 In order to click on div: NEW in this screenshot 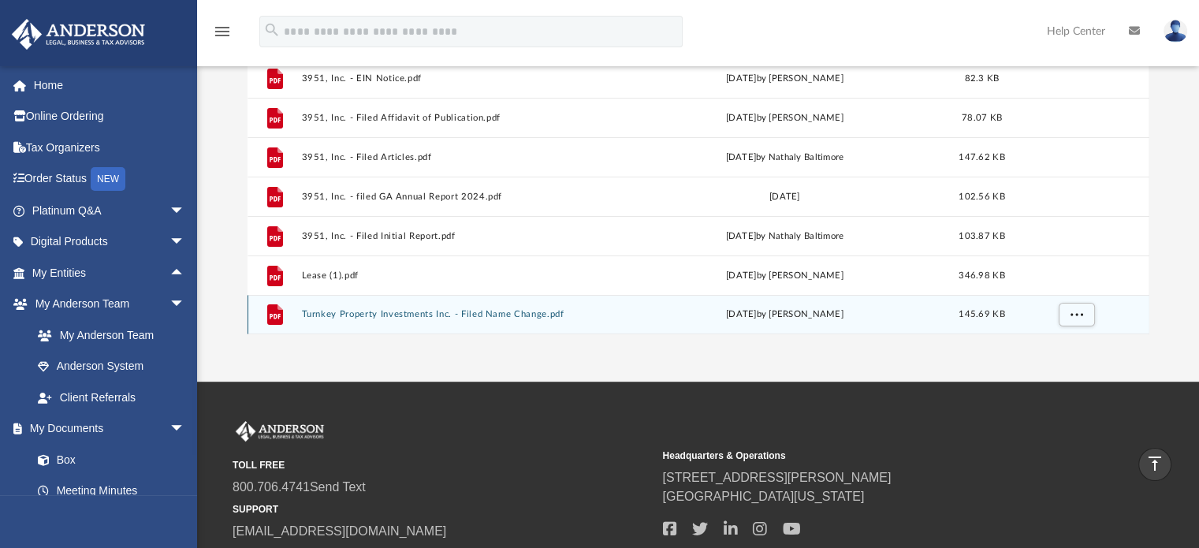, I will do `click(108, 179)`.